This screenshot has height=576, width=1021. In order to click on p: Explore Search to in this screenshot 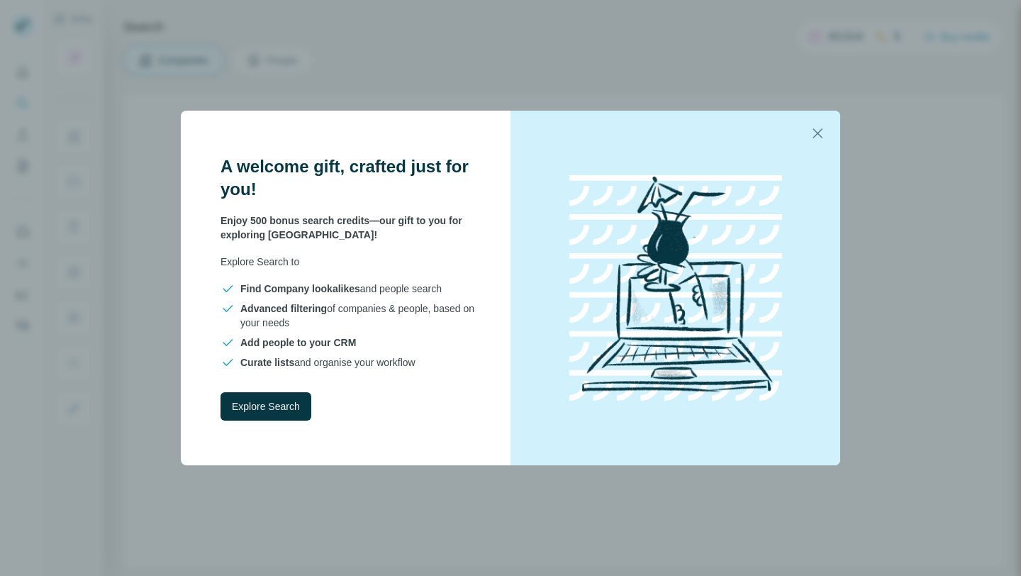, I will do `click(348, 262)`.